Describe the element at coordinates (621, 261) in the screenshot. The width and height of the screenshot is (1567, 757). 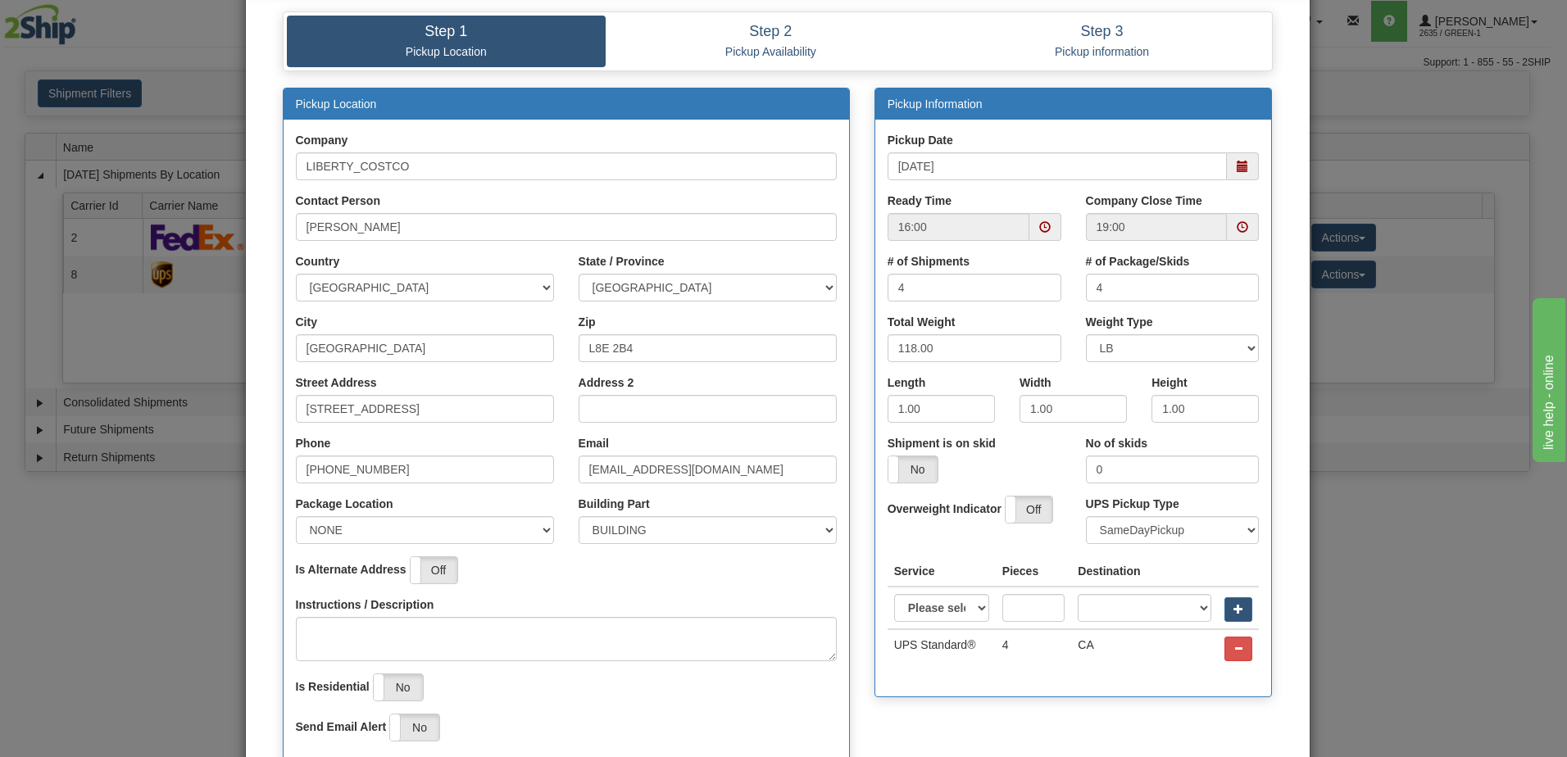
I see `label: State / Province` at that location.